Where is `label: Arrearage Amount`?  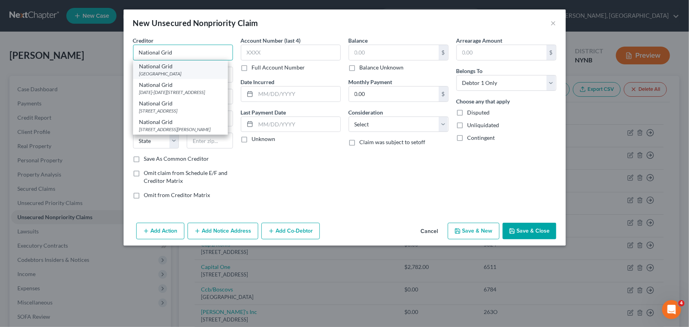 label: Arrearage Amount is located at coordinates (479, 40).